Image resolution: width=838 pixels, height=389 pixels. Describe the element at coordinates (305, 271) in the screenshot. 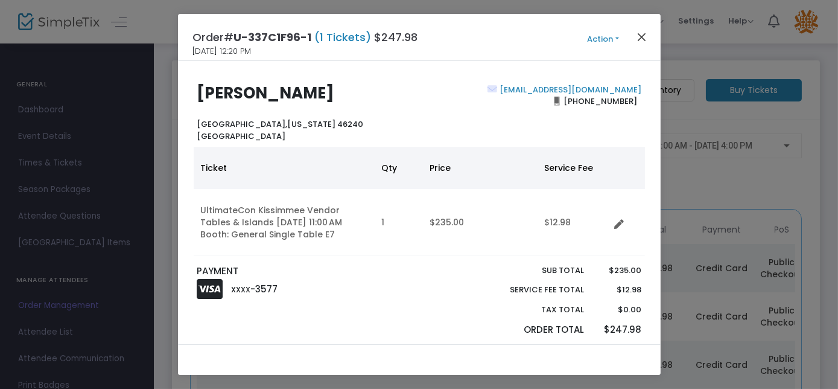

I see `p: PAYMENT` at that location.